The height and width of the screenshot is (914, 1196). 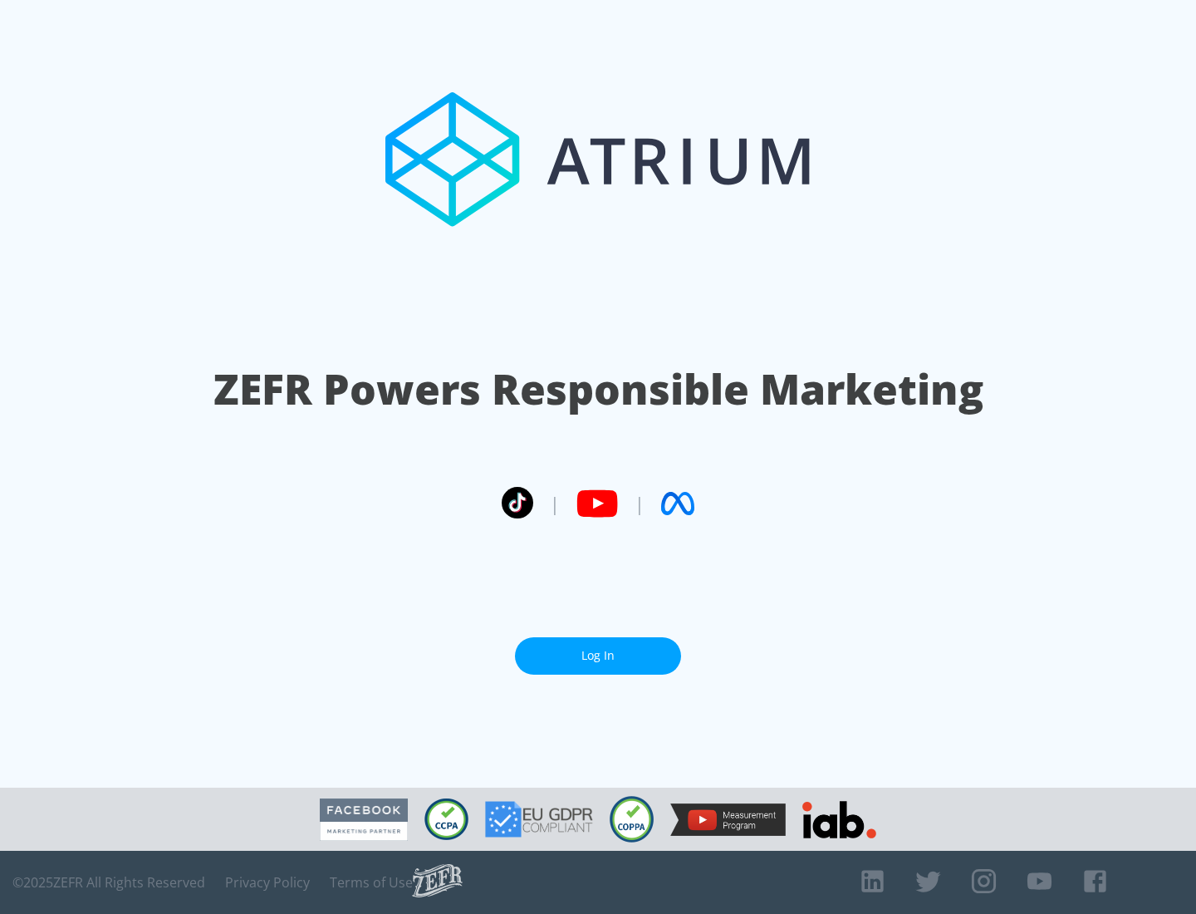 I want to click on a: Privacy Policy, so click(x=267, y=882).